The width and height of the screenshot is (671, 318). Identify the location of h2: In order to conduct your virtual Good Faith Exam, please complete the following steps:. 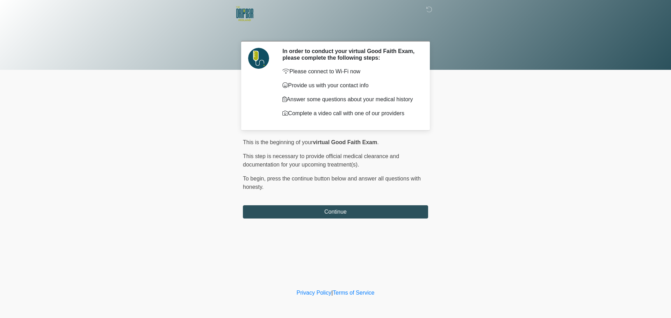
(350, 55).